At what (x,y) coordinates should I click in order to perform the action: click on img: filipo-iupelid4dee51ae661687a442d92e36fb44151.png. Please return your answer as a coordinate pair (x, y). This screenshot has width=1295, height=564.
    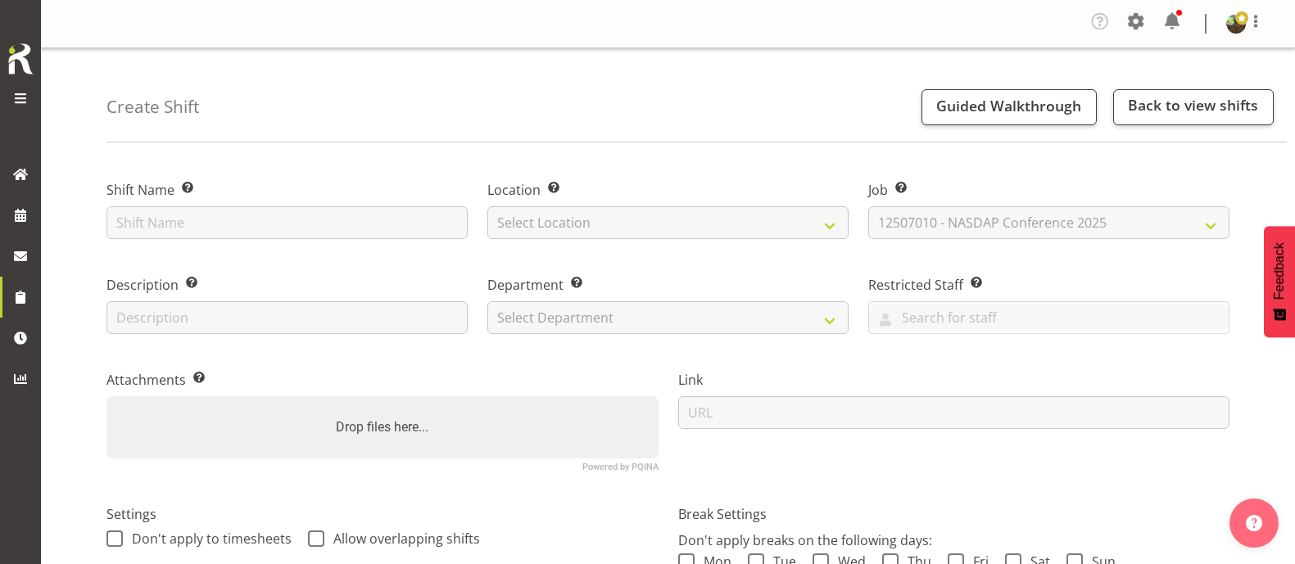
    Looking at the image, I should click on (1236, 24).